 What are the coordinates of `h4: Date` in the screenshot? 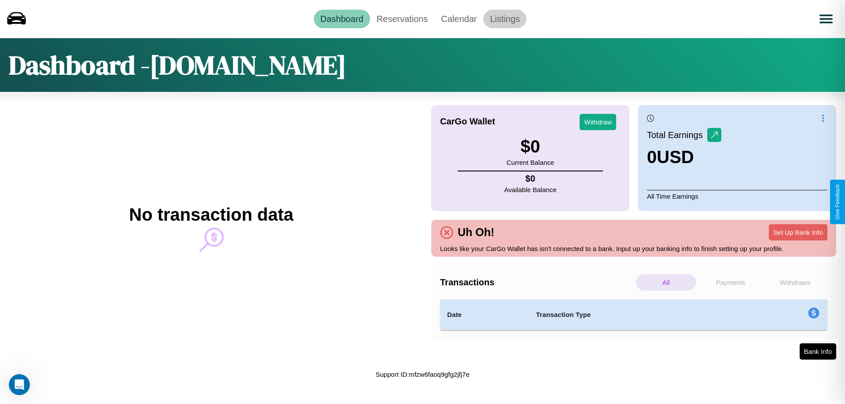 It's located at (484, 315).